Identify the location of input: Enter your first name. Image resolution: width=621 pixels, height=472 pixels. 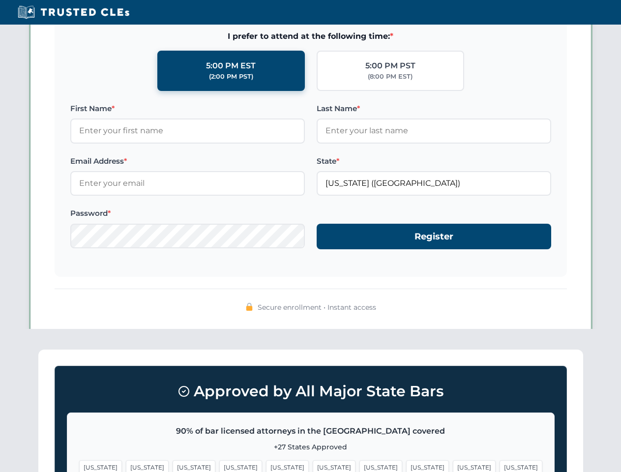
(187, 131).